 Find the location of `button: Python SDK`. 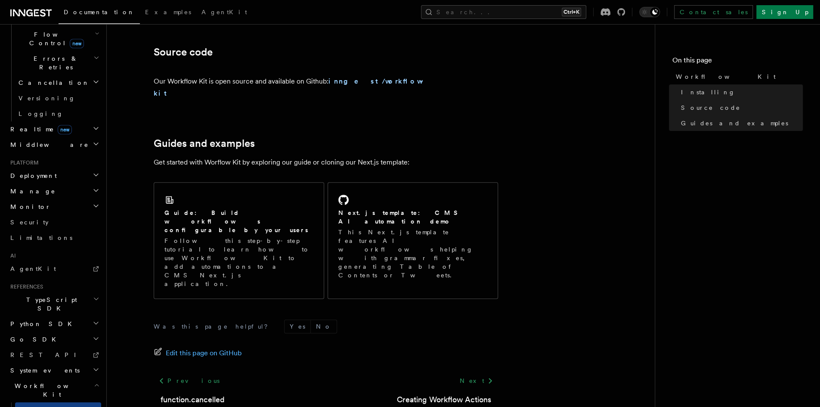

button: Python SDK is located at coordinates (54, 324).